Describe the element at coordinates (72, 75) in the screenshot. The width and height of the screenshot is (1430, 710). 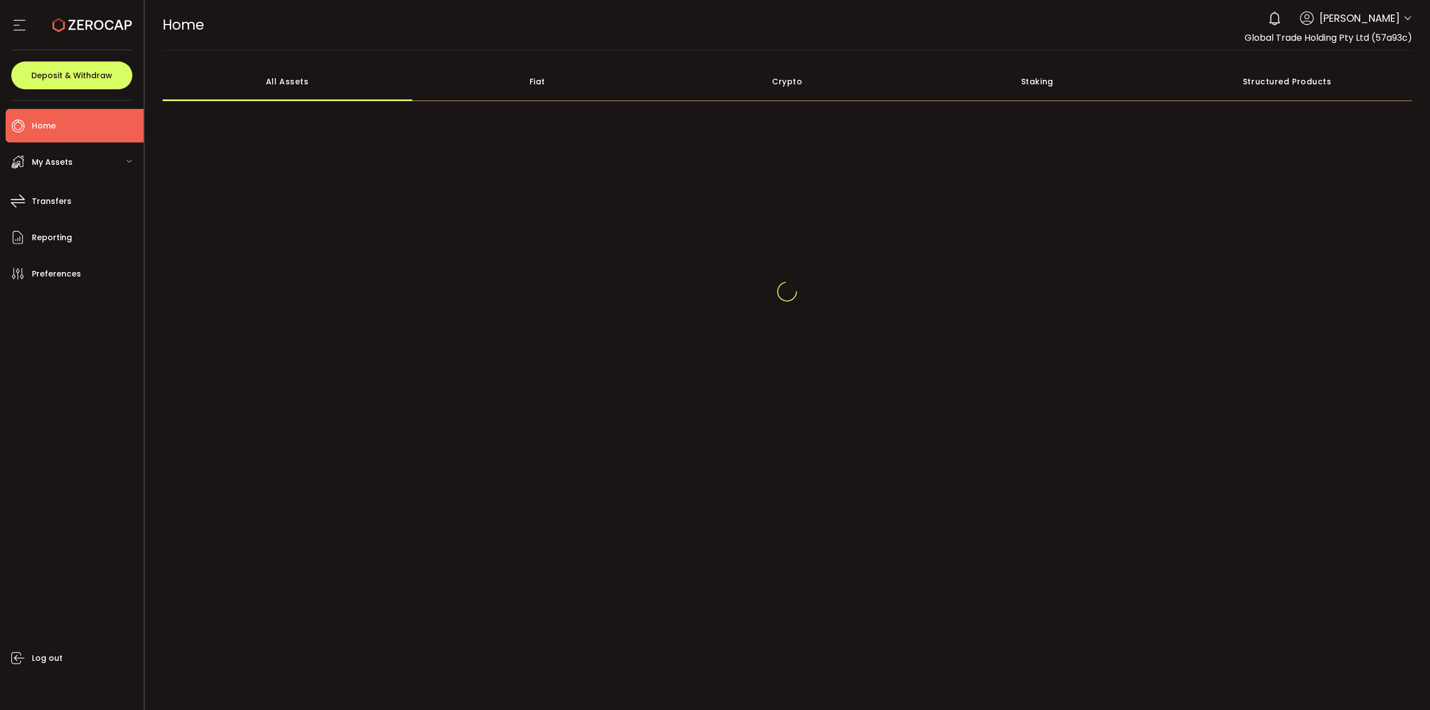
I see `button: Deposit & Withdraw` at that location.